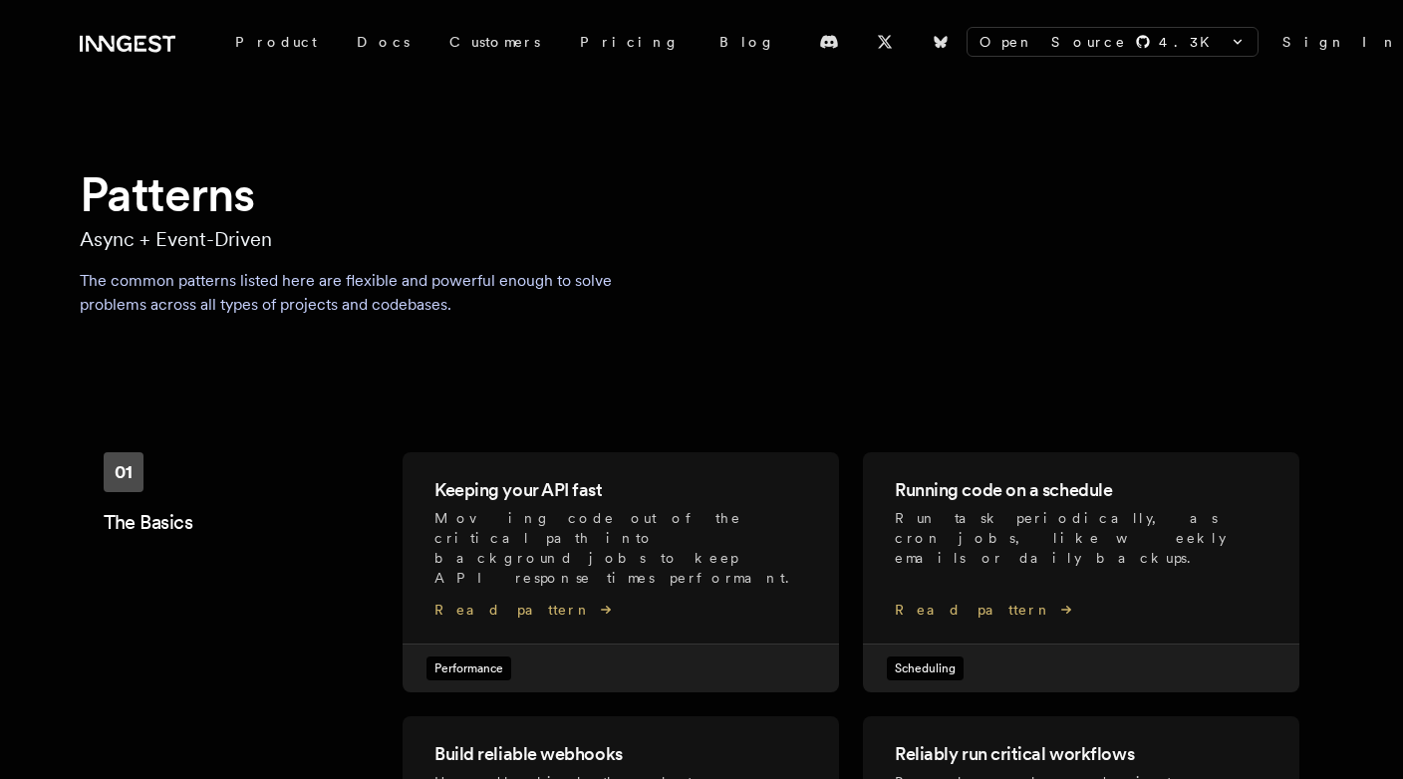  What do you see at coordinates (1053, 42) in the screenshot?
I see `span: Open Source` at bounding box center [1053, 42].